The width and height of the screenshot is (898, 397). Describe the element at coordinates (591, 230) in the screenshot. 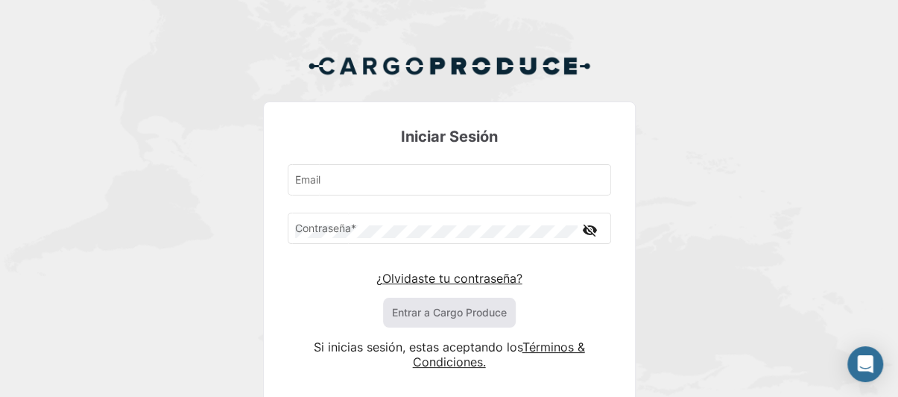

I see `mat-icon: visibility_off` at that location.